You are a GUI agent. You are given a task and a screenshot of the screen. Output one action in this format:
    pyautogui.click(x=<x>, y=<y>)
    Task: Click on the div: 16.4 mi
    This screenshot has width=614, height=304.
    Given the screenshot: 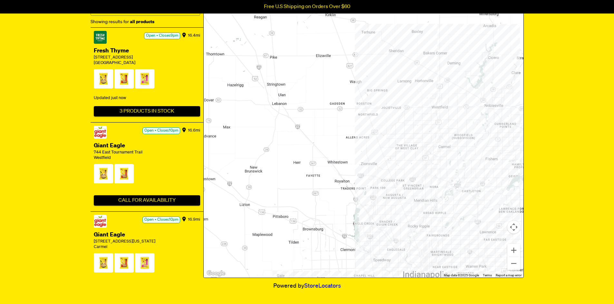 What is the action you would take?
    pyautogui.click(x=194, y=36)
    